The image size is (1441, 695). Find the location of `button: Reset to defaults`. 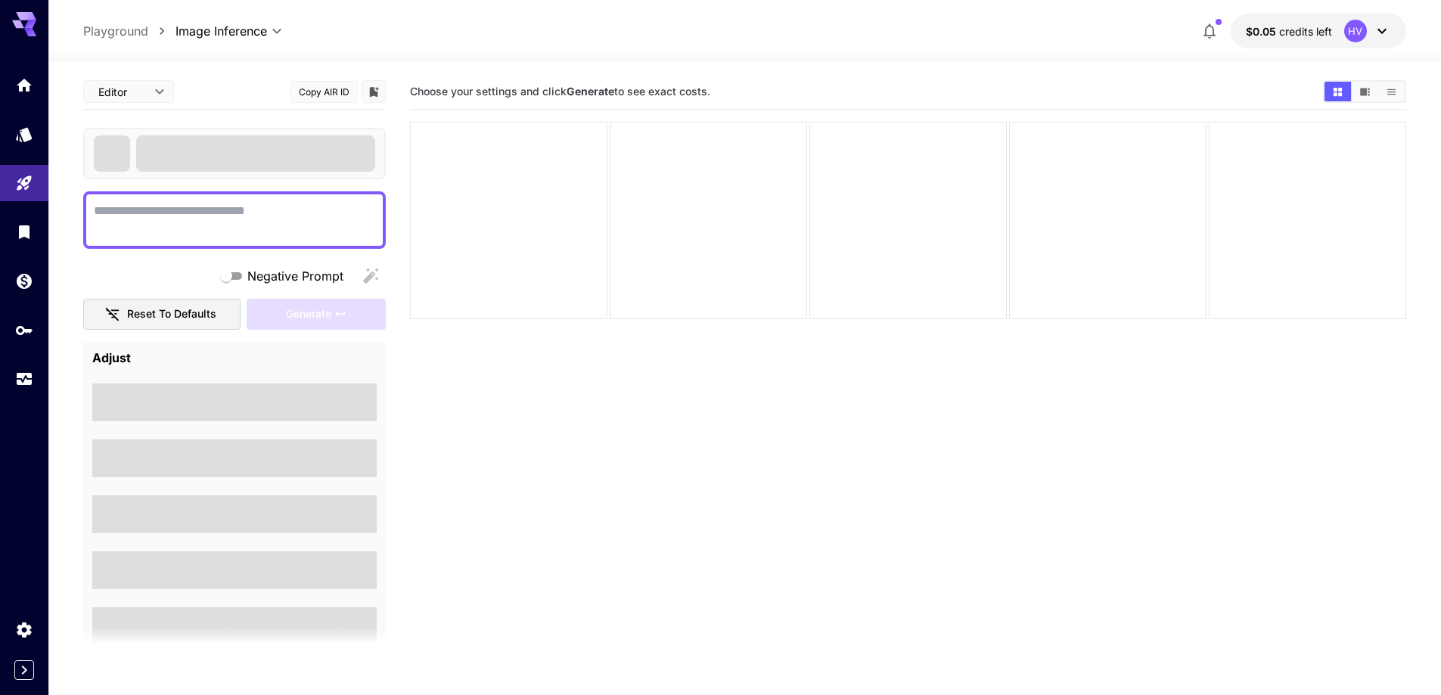

button: Reset to defaults is located at coordinates (162, 314).